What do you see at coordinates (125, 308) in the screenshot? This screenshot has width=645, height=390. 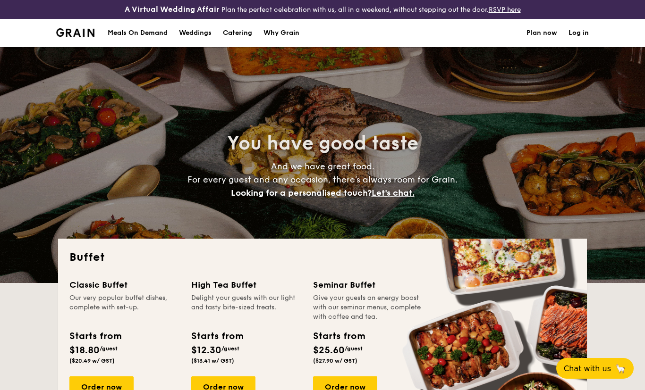 I see `div: Our very popular buffet dishes, complete with set-up.` at bounding box center [125, 308].